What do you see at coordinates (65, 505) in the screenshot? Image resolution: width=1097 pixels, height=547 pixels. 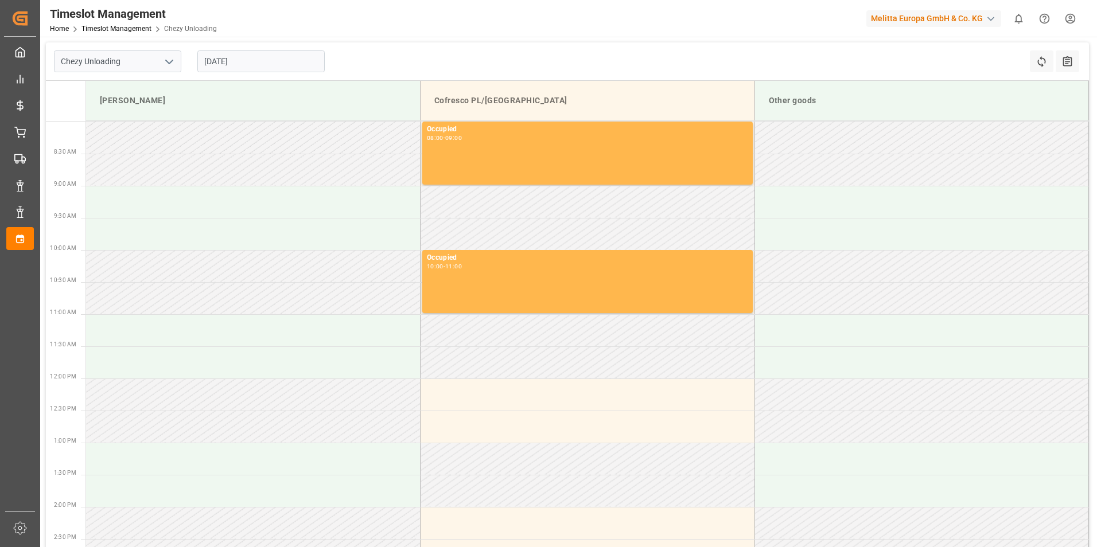 I see `span: 2:00 PM` at bounding box center [65, 505].